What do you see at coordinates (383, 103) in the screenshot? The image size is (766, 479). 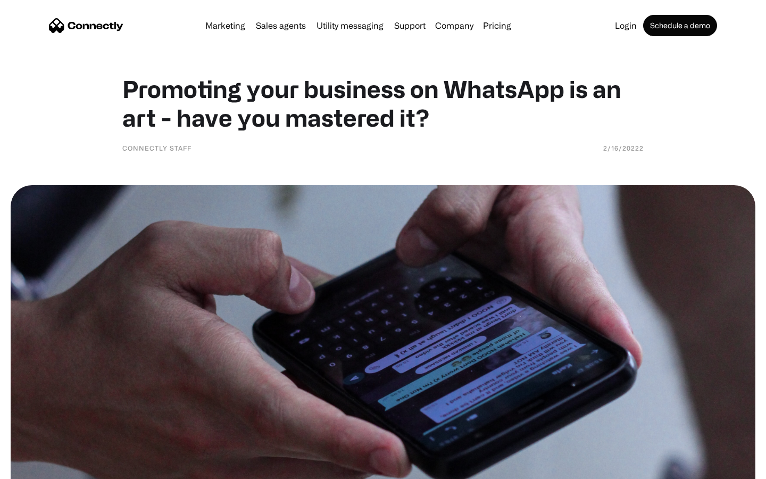 I see `h1: Promoting your business on WhatsApp is an art - have you mastered it?` at bounding box center [383, 103].